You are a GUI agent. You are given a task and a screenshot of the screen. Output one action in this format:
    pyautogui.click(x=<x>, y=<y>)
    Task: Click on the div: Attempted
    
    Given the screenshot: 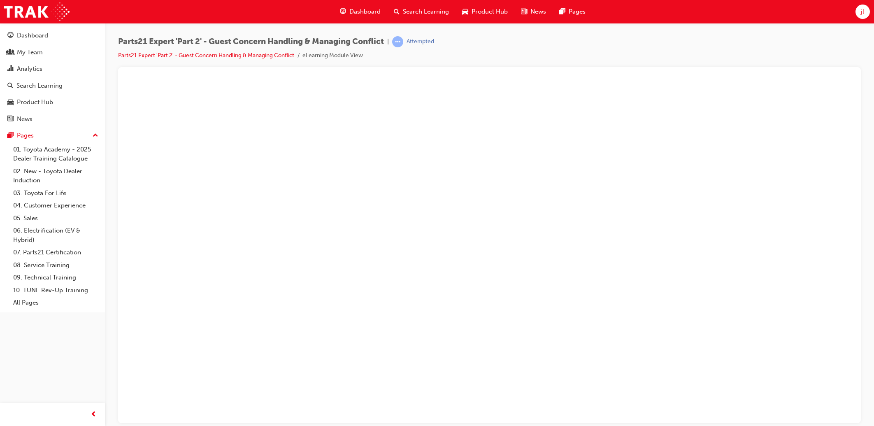 What is the action you would take?
    pyautogui.click(x=420, y=42)
    